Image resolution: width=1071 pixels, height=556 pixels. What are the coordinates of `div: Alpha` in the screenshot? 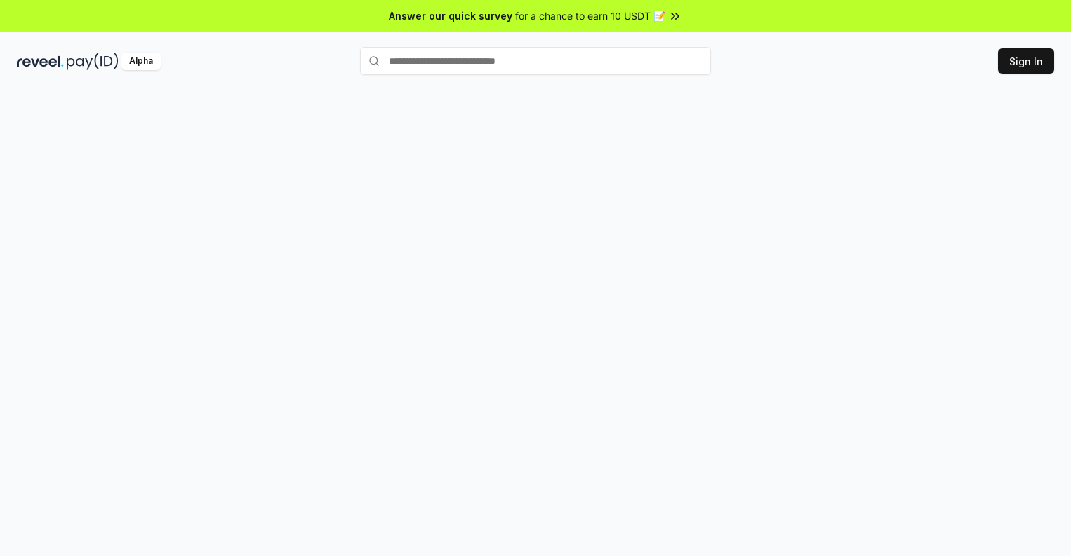 It's located at (141, 61).